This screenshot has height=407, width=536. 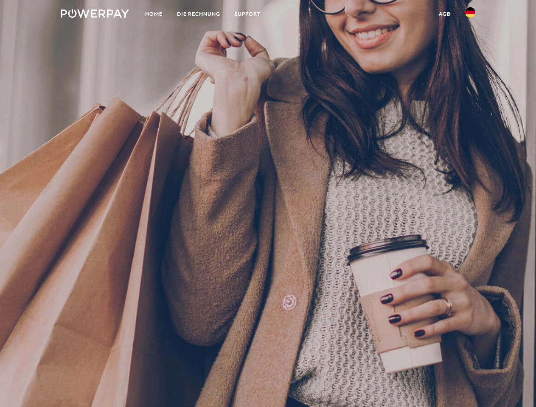 What do you see at coordinates (247, 14) in the screenshot?
I see `a: SUPPORT` at bounding box center [247, 14].